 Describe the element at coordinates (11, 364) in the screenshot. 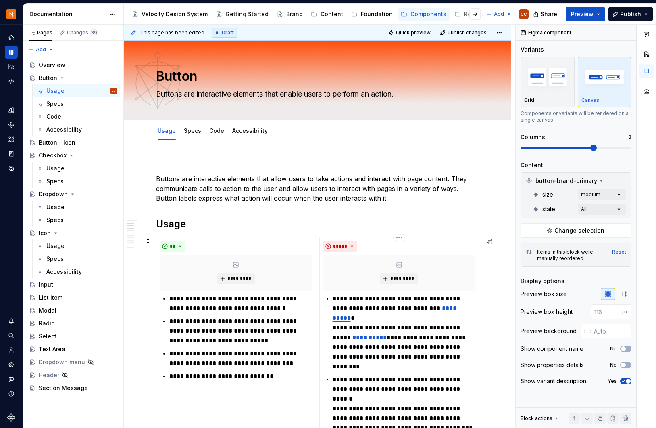

I see `a: Settings` at that location.